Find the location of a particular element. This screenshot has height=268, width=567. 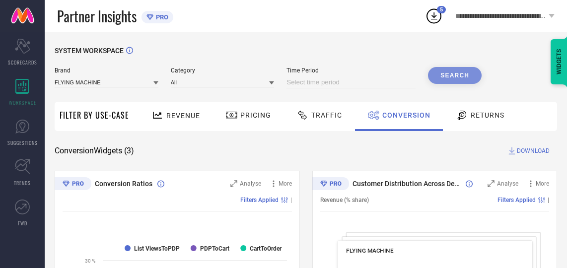

input: Select time period is located at coordinates (351, 82).